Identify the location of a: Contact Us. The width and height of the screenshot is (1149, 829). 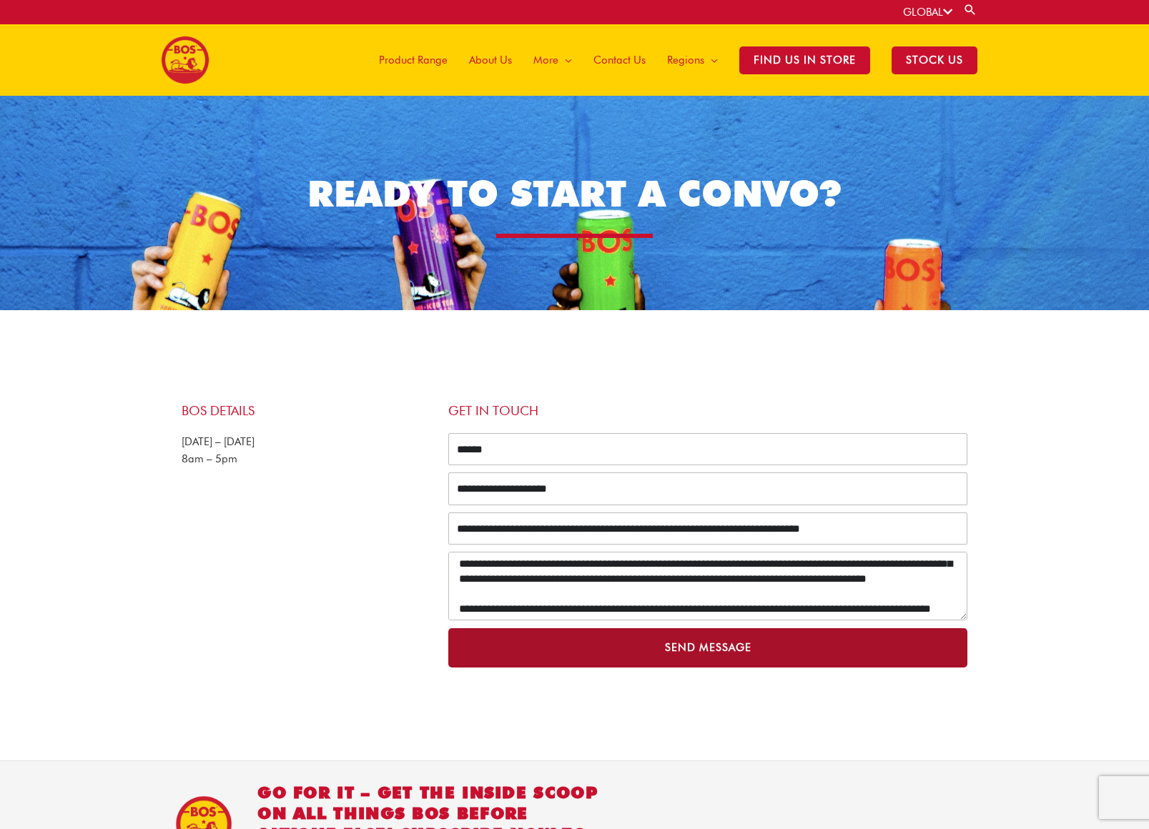
(619, 60).